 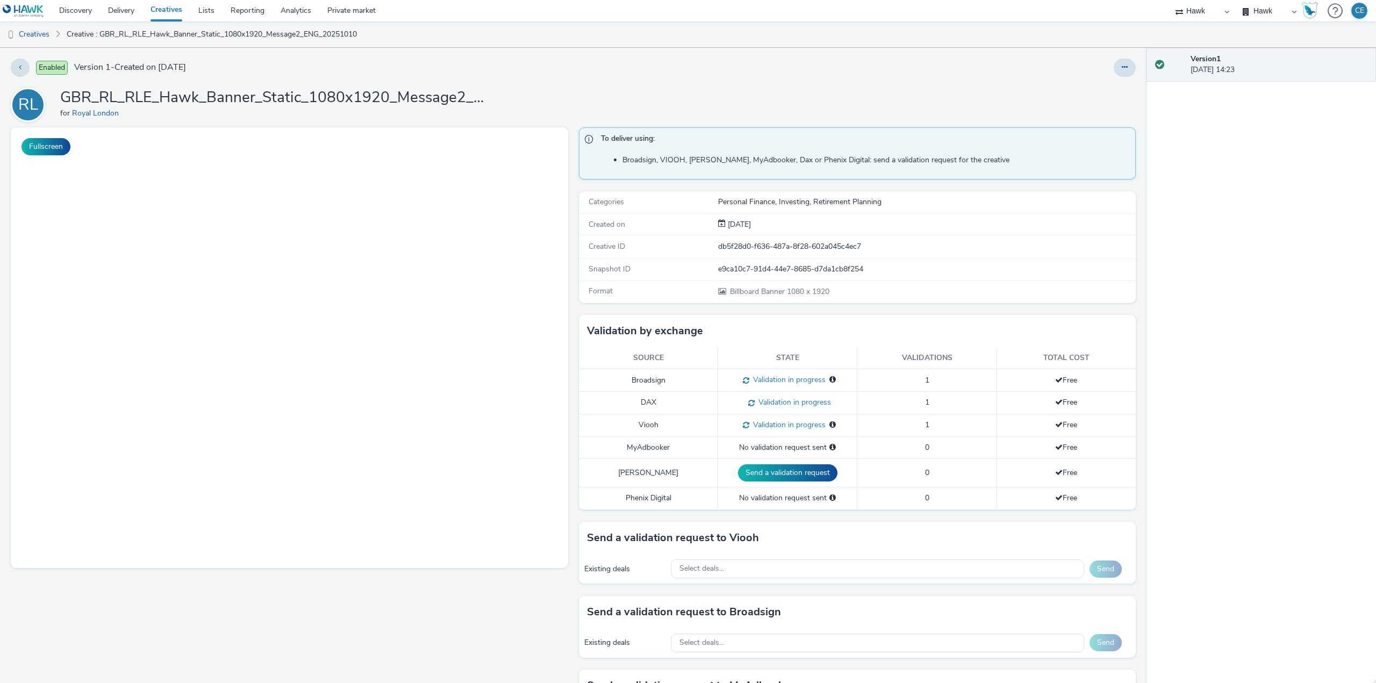 What do you see at coordinates (97, 113) in the screenshot?
I see `a: Royal London` at bounding box center [97, 113].